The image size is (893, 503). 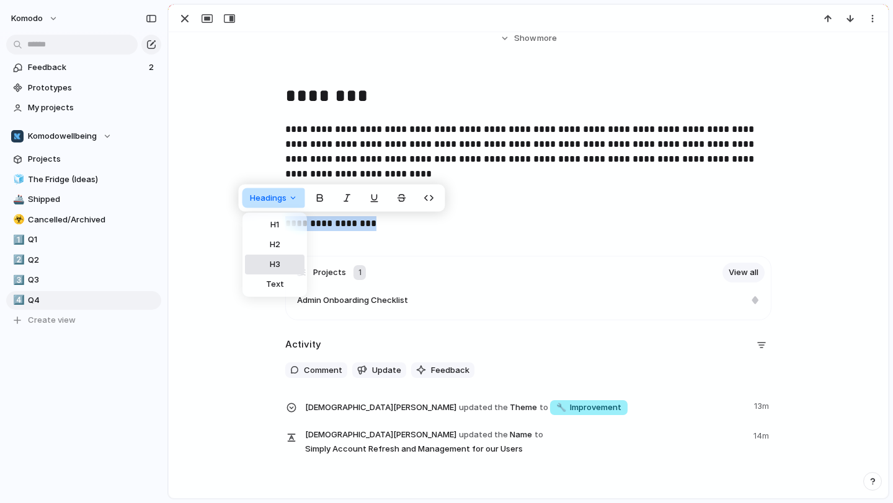 What do you see at coordinates (275, 285) in the screenshot?
I see `button: Text` at bounding box center [275, 285].